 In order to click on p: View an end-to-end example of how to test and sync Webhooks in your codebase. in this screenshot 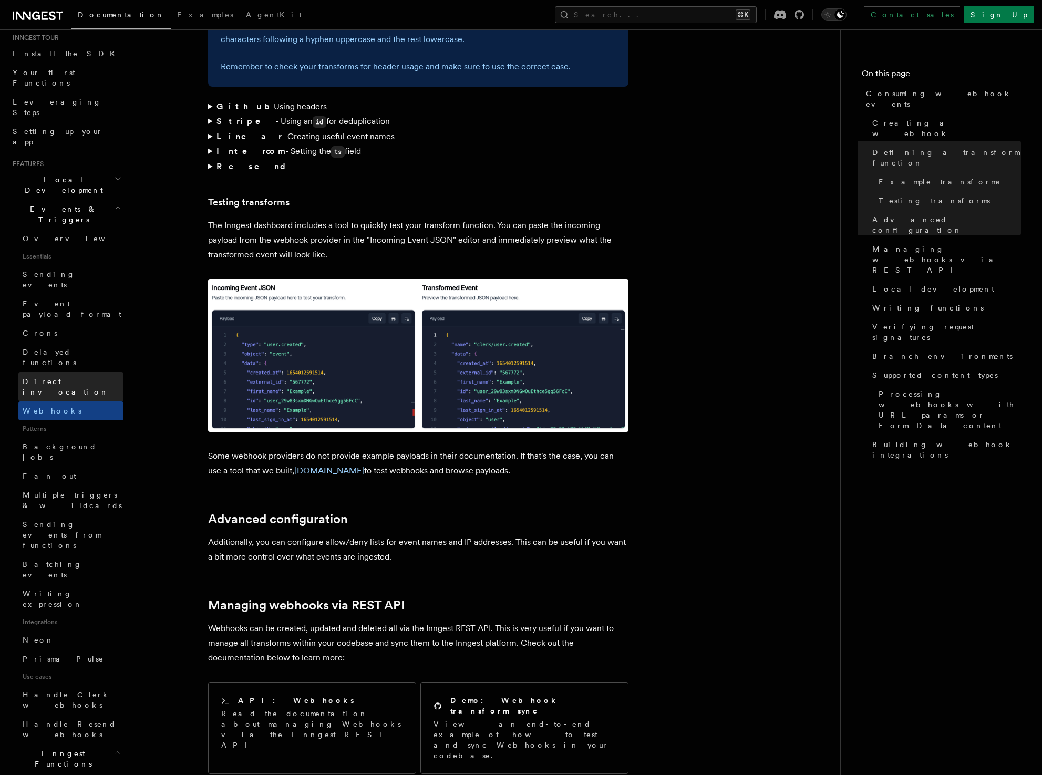, I will do `click(525, 740)`.